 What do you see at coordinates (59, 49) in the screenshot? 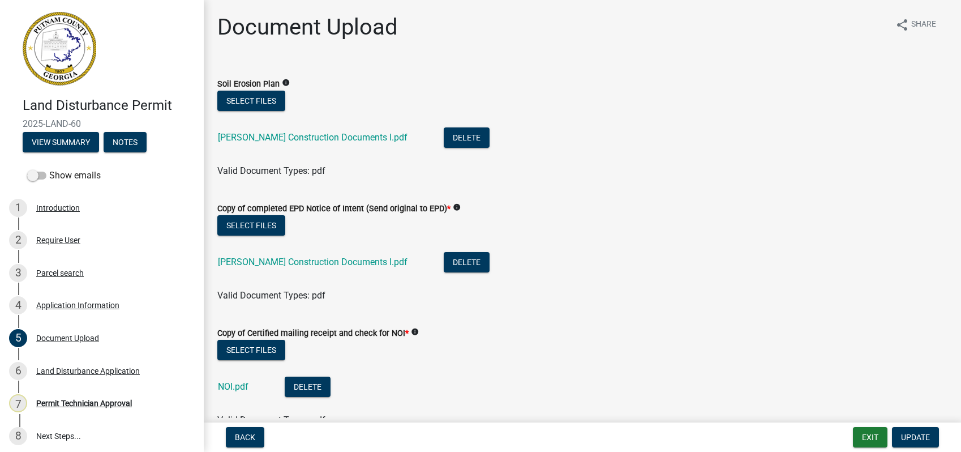
I see `img: Putnam County, Georgia` at bounding box center [59, 49].